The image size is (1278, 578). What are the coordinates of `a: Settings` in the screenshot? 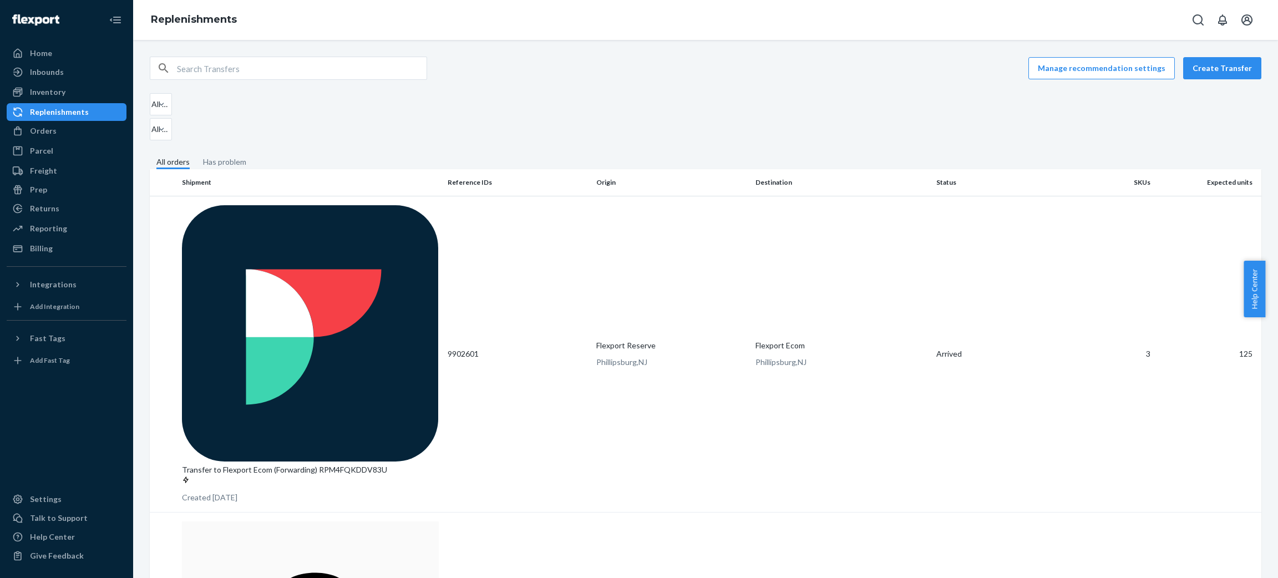 It's located at (67, 499).